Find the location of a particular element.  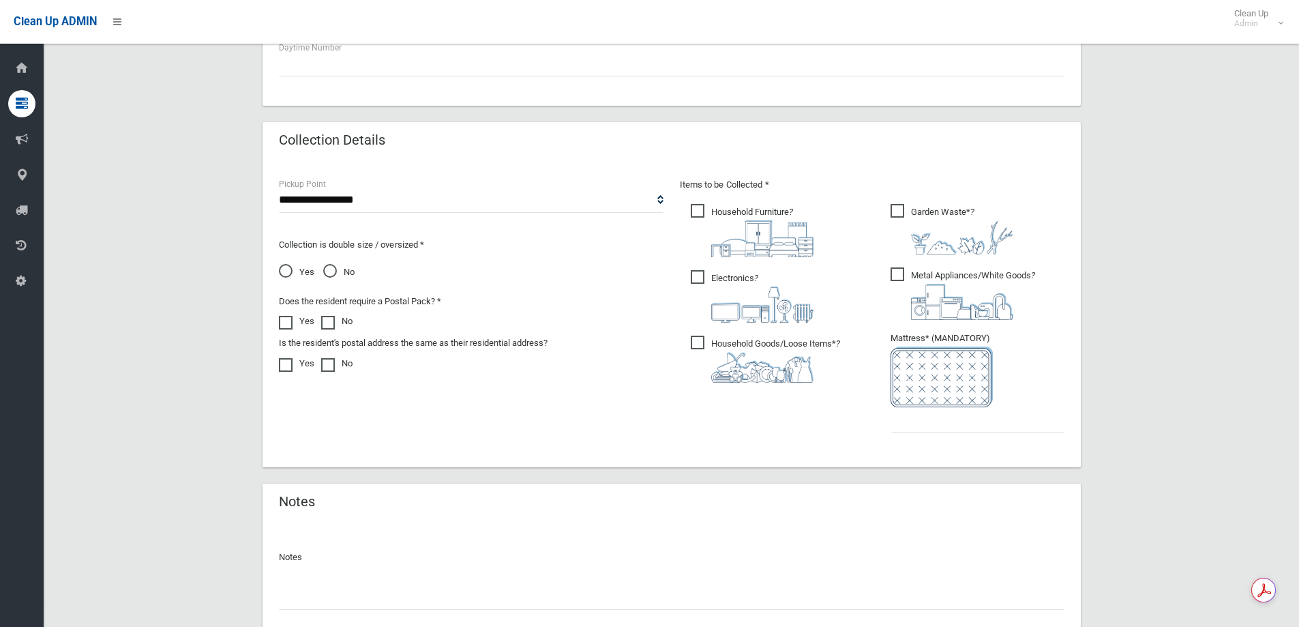

p: Items to be Collected * is located at coordinates (872, 185).